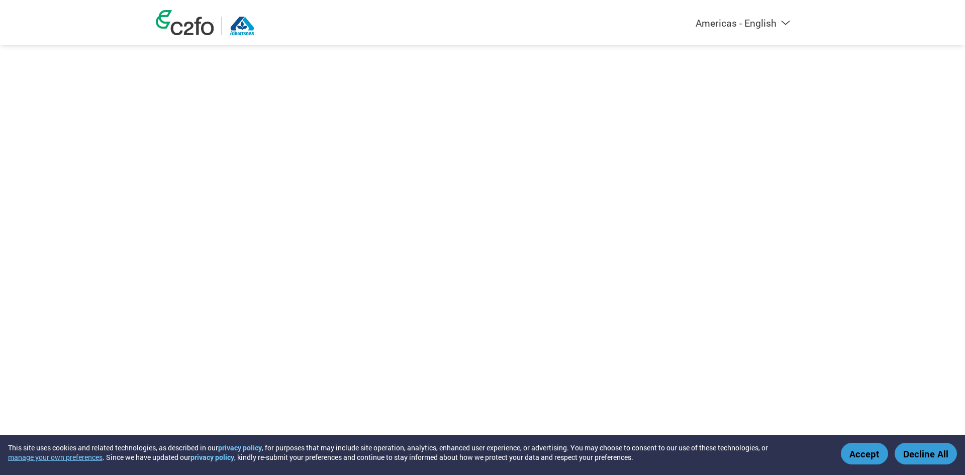  I want to click on button: manage your own preferences, so click(55, 457).